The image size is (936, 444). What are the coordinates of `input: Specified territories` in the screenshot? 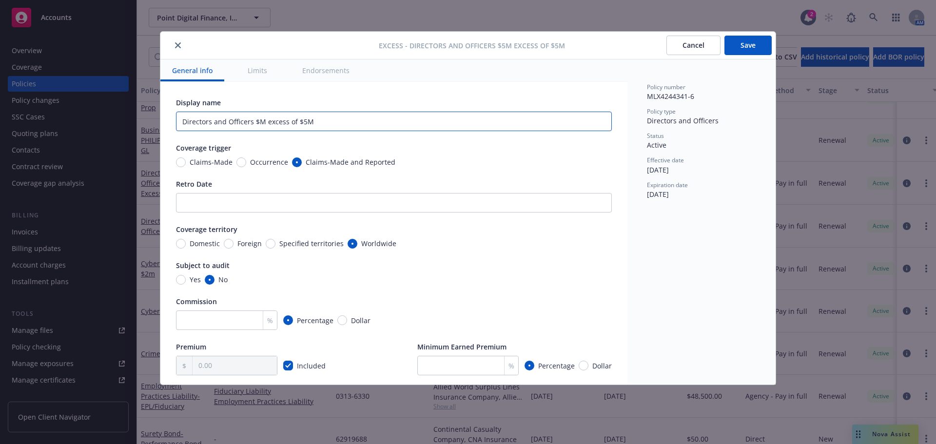 It's located at (271, 244).